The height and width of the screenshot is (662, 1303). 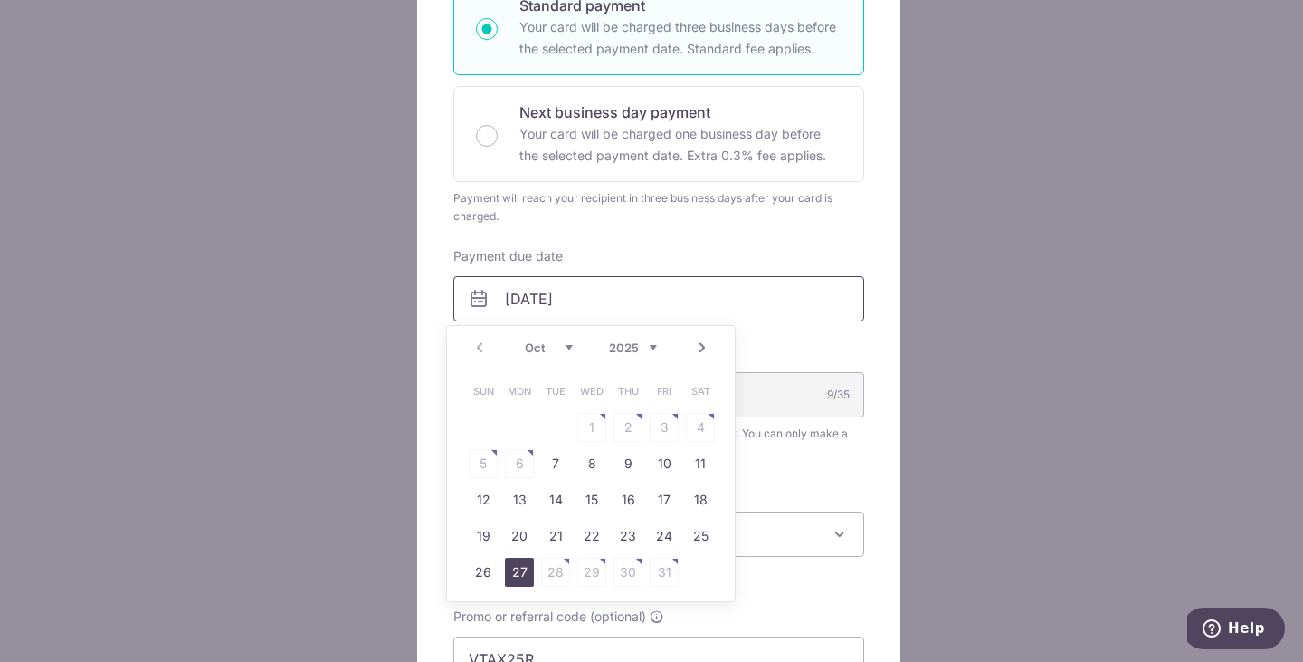 I want to click on a: 25, so click(x=701, y=536).